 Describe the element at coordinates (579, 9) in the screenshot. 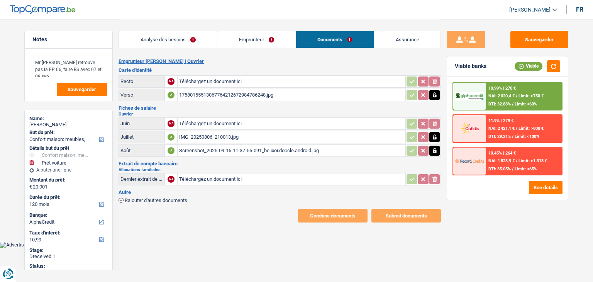

I see `div: fr` at that location.